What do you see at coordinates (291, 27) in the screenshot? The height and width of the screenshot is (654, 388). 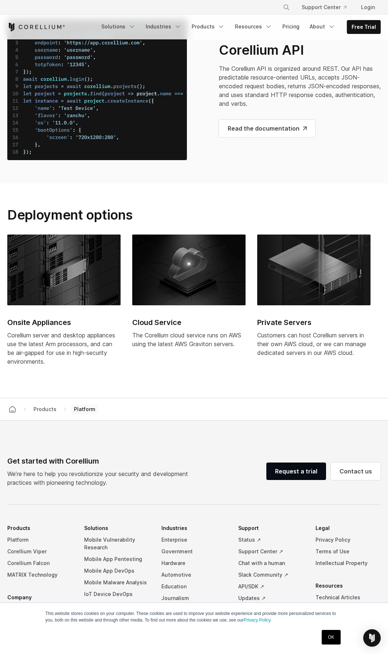 I see `a: Pricing` at bounding box center [291, 27].